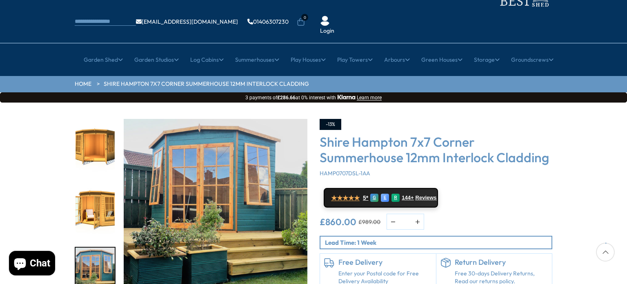 This screenshot has height=284, width=627. I want to click on img: 7x7Hampton-045lifestyle_0c230b0b-03df-46a0-8d8f-1a113117f1a5_200x200.jpg, so click(95, 211).